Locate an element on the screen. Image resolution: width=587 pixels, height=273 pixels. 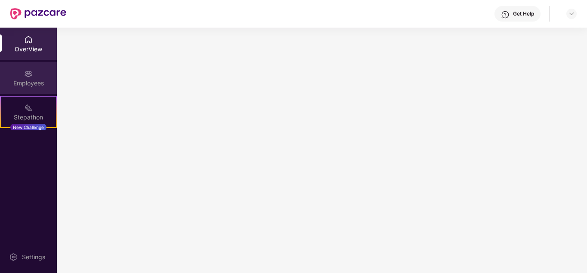
img: svg+xml;base64,PHN2ZyBpZD0iRW1wbG95ZWVzIiB4bWxucz0iaHR0cDovL3d3dy53My5vcmcvMjAwMC9zdmciIHdpZHRoPS... is located at coordinates (28, 74).